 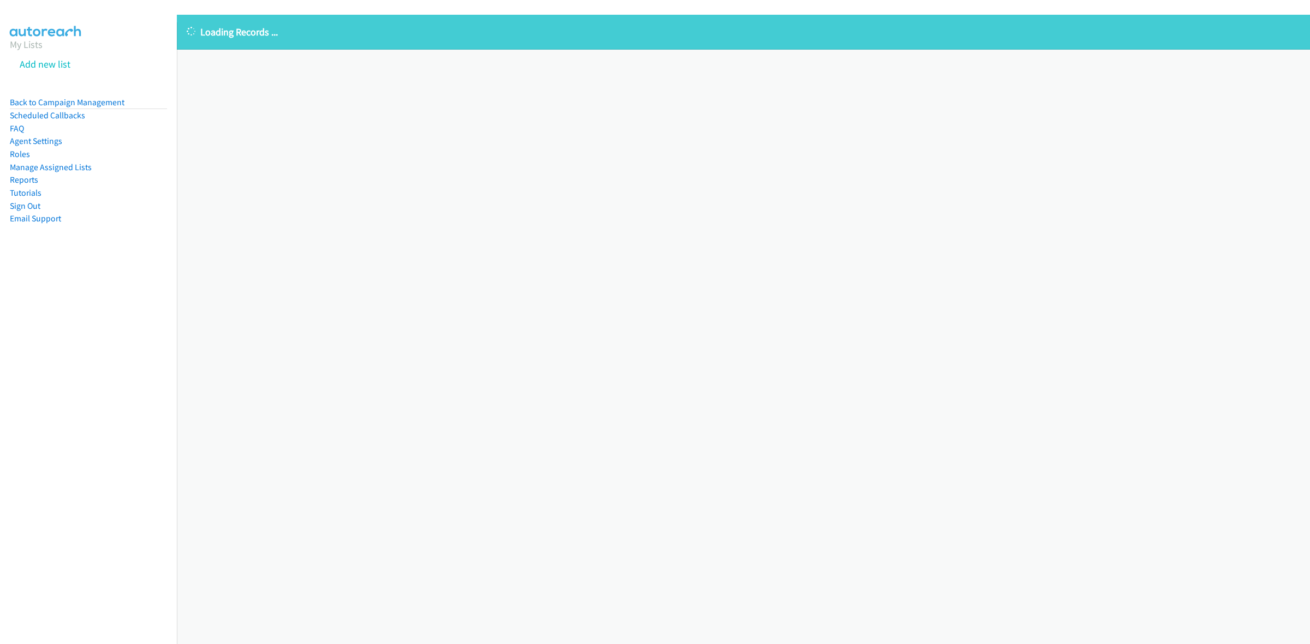 What do you see at coordinates (36, 141) in the screenshot?
I see `a: Agent Settings` at bounding box center [36, 141].